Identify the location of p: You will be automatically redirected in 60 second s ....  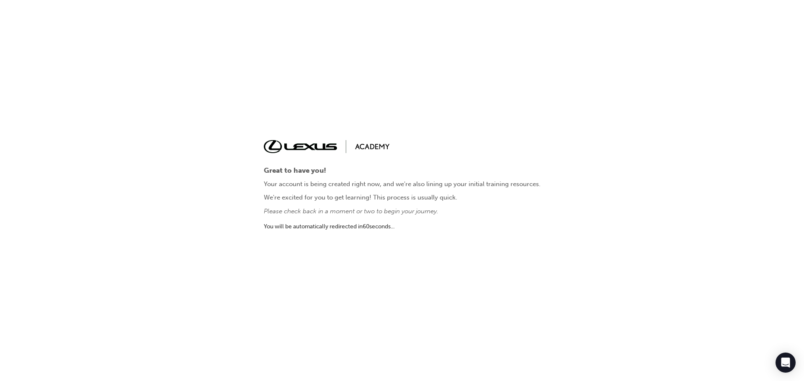
(402, 227).